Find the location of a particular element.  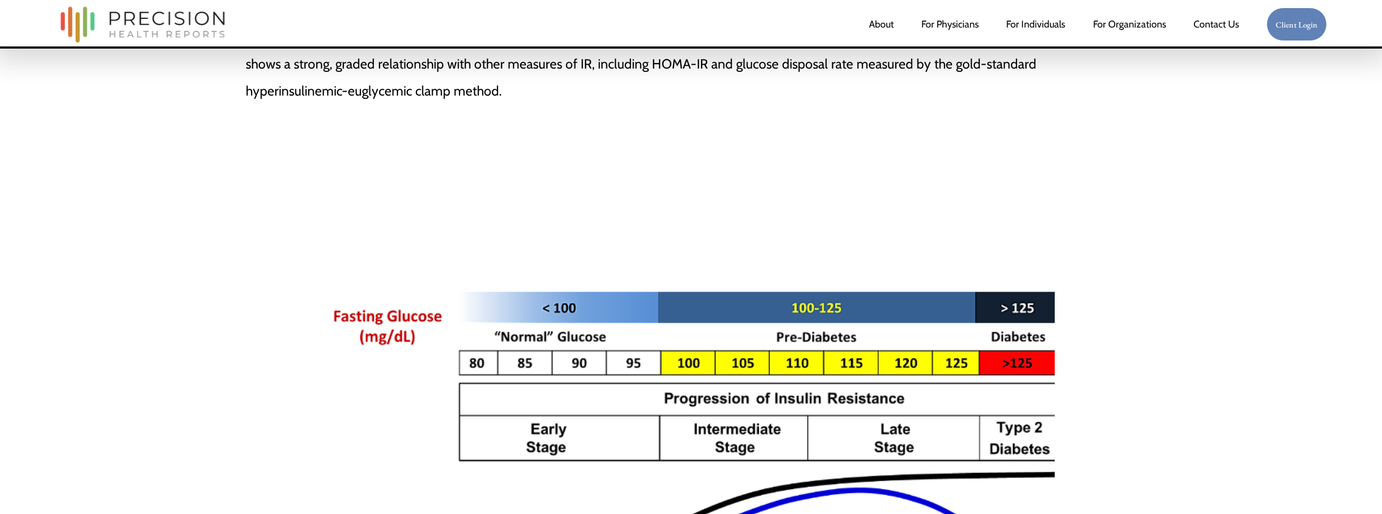

a: For Individuals is located at coordinates (1035, 24).